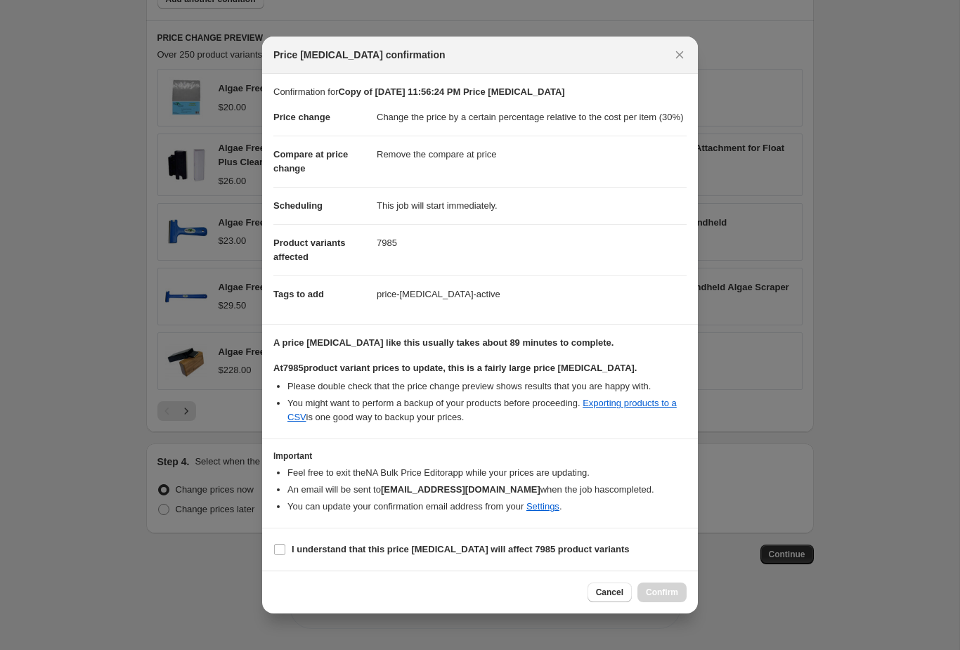 The width and height of the screenshot is (960, 650). Describe the element at coordinates (487, 473) in the screenshot. I see `li: Feel free to exit the NA Bulk Price Editor app while your prices are updating.` at that location.